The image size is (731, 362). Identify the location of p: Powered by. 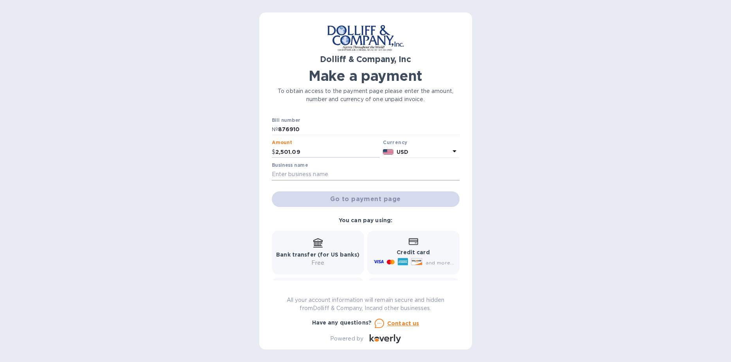
(346, 339).